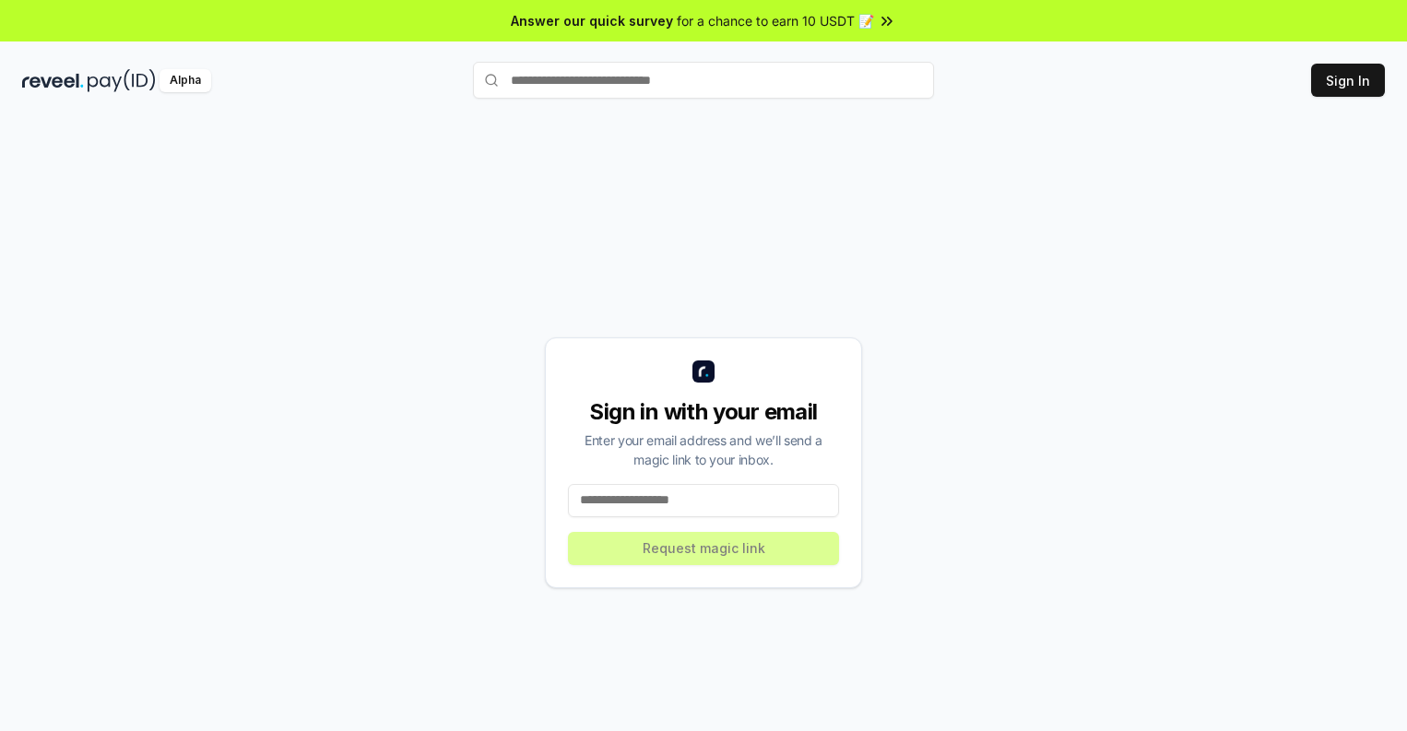  Describe the element at coordinates (703, 372) in the screenshot. I see `img: logo_small` at that location.